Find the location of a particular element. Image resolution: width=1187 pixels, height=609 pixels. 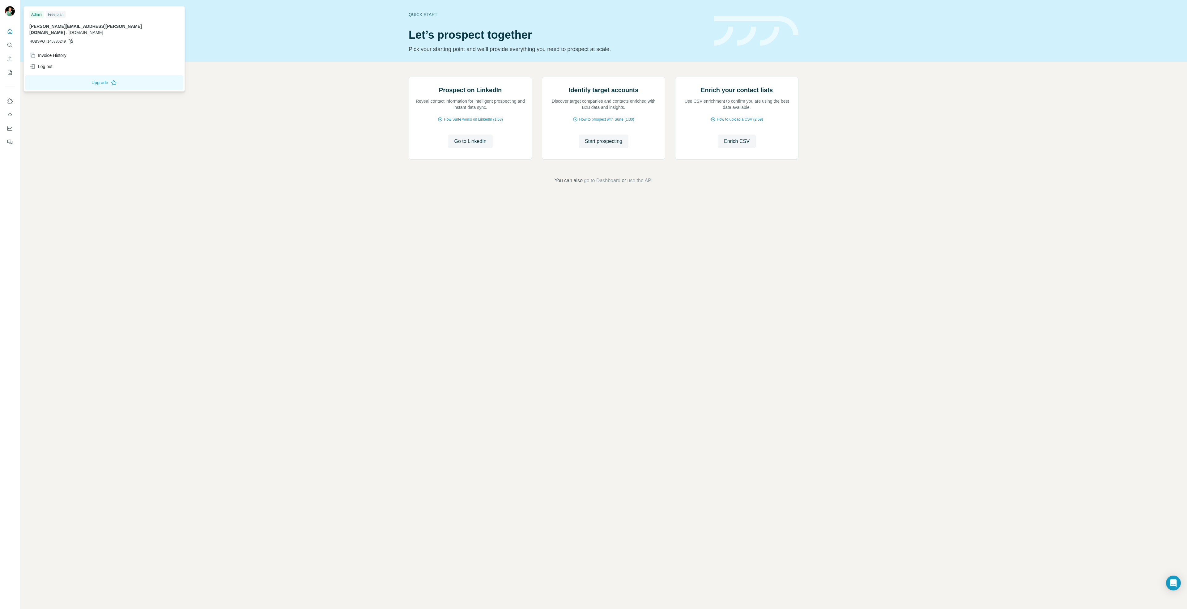

div: Invoice History is located at coordinates (48, 55).